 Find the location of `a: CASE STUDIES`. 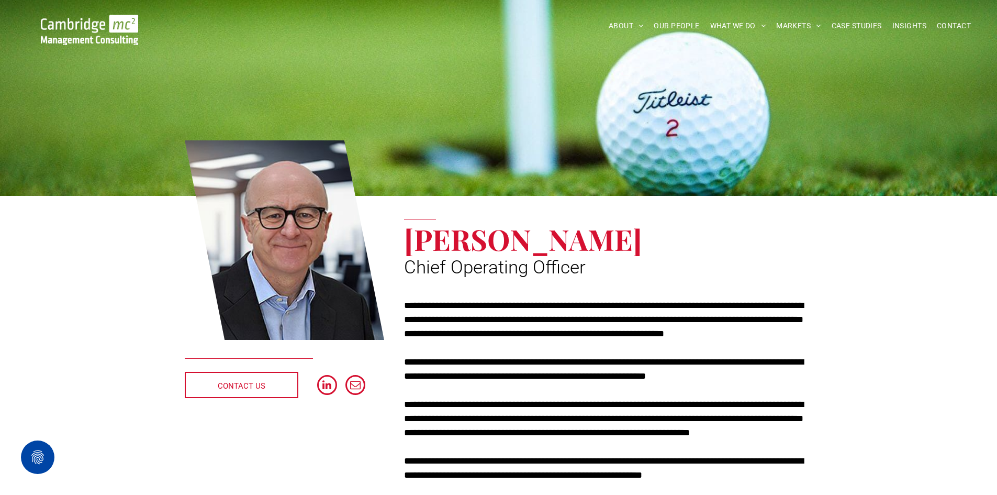

a: CASE STUDIES is located at coordinates (857, 26).